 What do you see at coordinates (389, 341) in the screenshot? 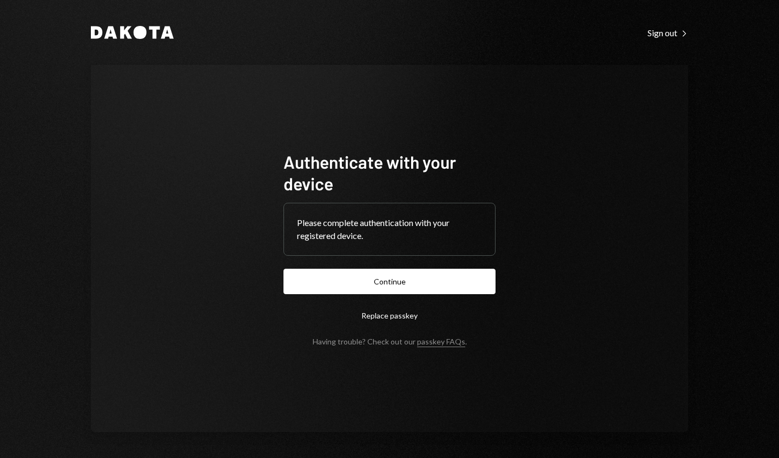
I see `div: Having trouble? Check out our .` at bounding box center [389, 341].